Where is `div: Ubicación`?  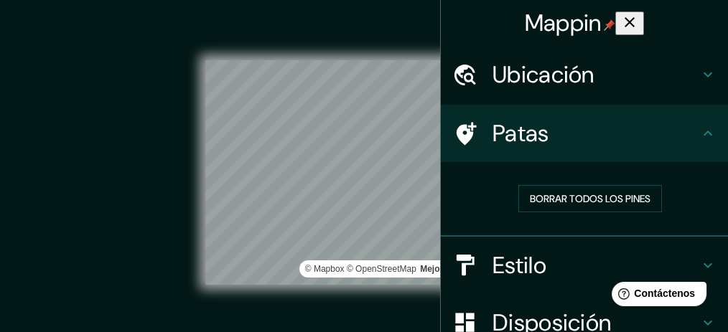 div: Ubicación is located at coordinates (584, 75).